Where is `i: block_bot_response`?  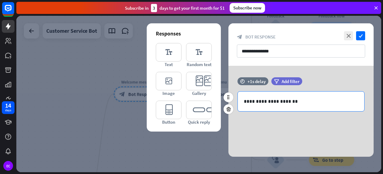 i: block_bot_response is located at coordinates (240, 37).